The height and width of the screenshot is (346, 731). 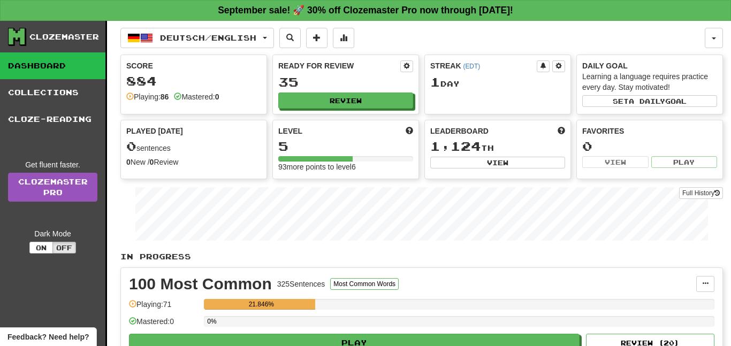 What do you see at coordinates (290, 38) in the screenshot?
I see `button: Search sentences` at bounding box center [290, 38].